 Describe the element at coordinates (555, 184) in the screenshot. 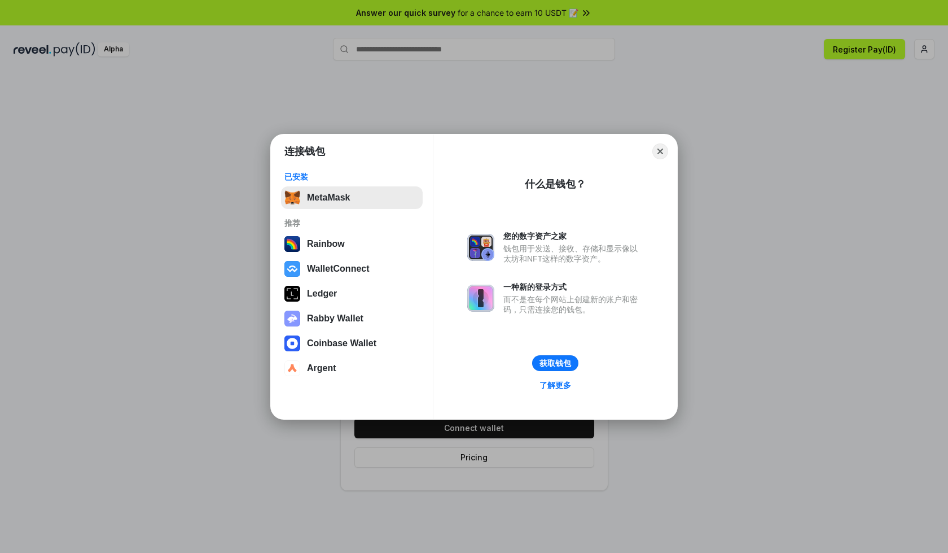

I see `div: 什么是钱包？` at that location.